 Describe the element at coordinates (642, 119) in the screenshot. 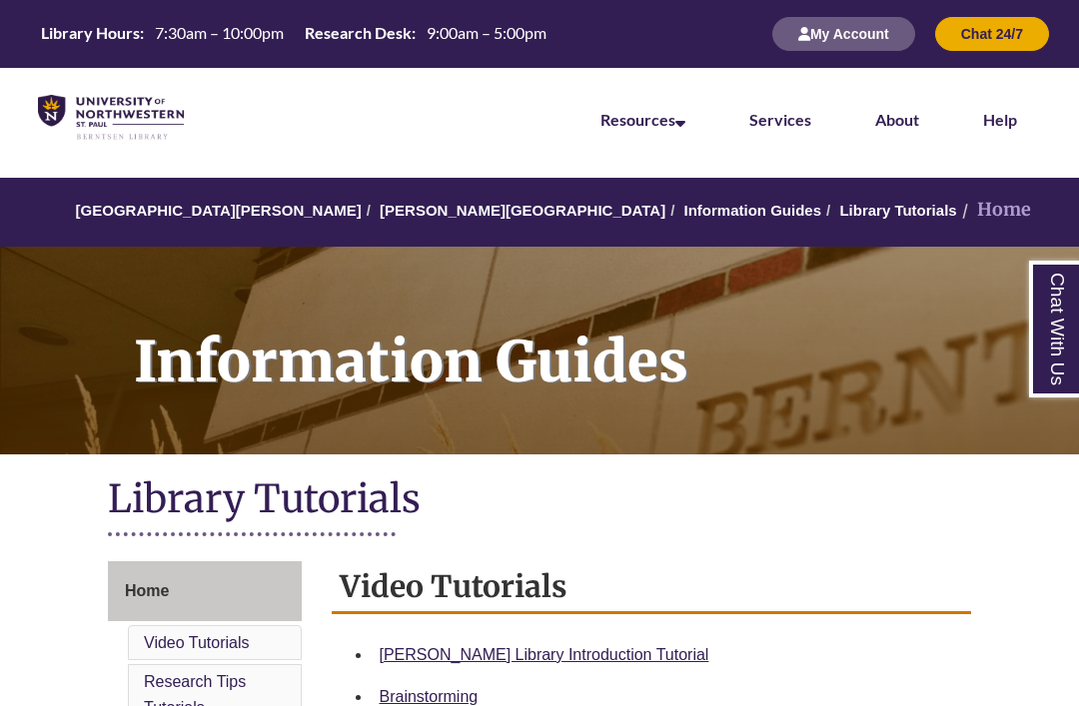

I see `a: Resources` at that location.